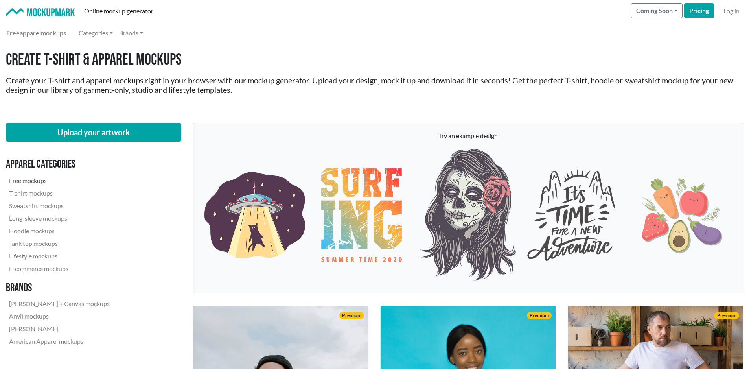 This screenshot has width=749, height=369. Describe the element at coordinates (41, 12) in the screenshot. I see `img: Mockup Mark` at that location.